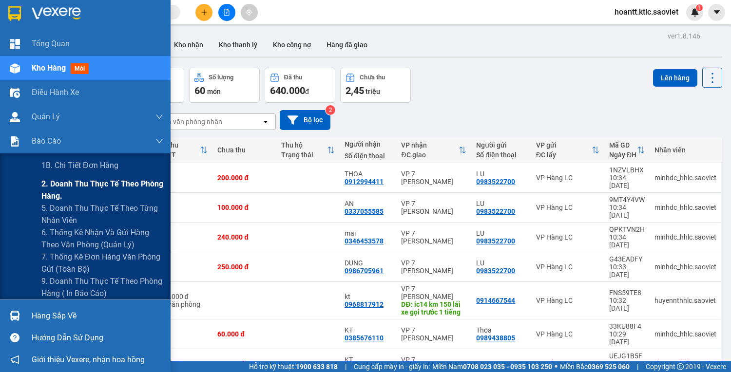 The width and height of the screenshot is (731, 372). What do you see at coordinates (364, 338) in the screenshot?
I see `div: 0385676110` at bounding box center [364, 338].